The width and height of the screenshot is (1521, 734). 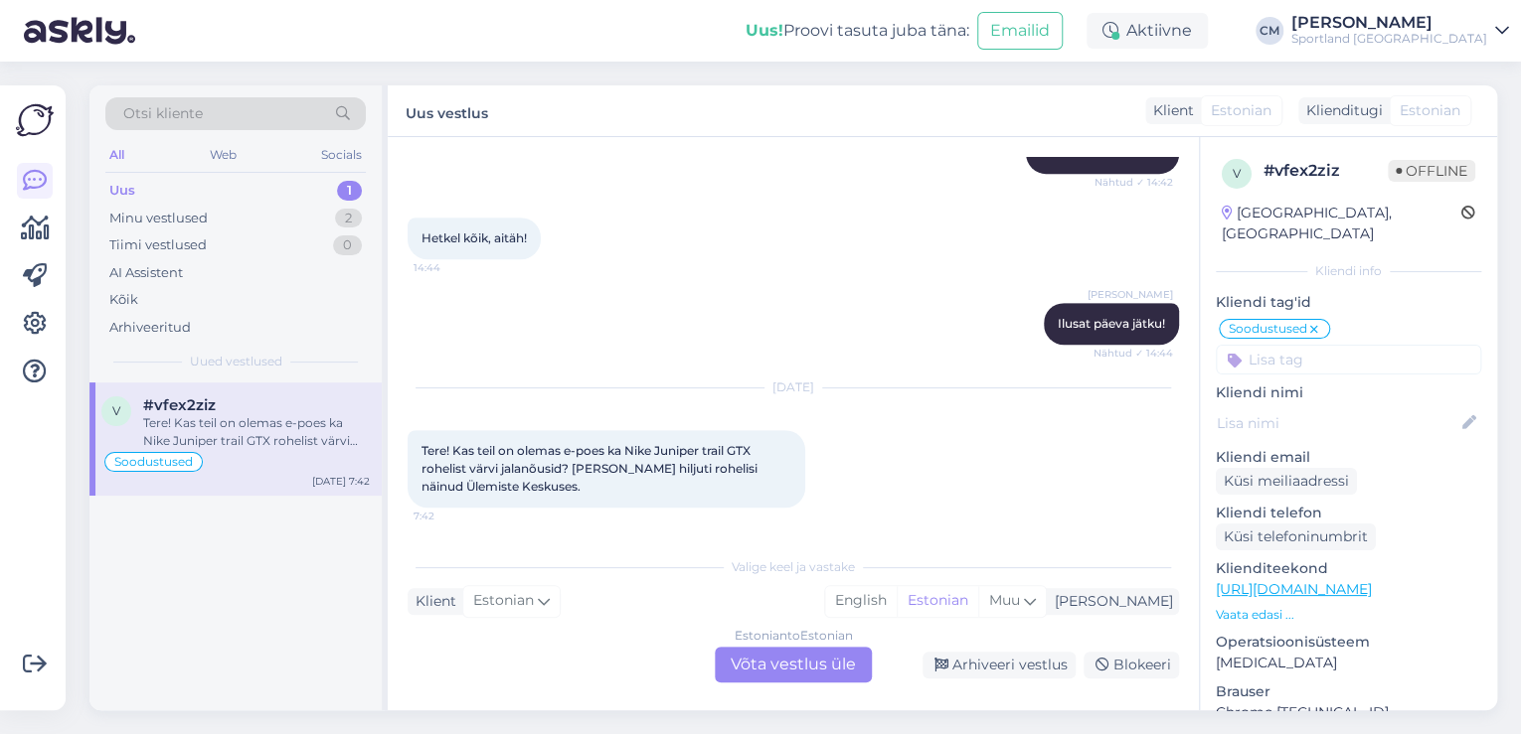 What do you see at coordinates (474, 238) in the screenshot?
I see `span: Hetkel kõik, aitäh!` at bounding box center [474, 238].